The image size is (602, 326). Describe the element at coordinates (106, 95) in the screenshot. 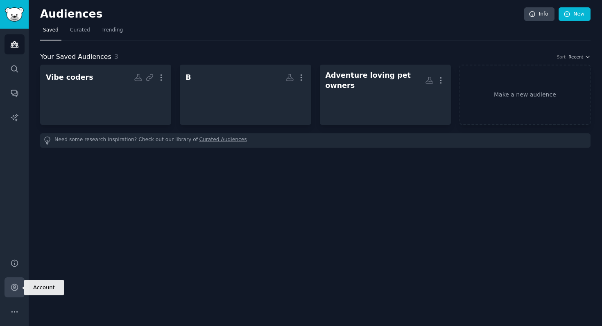

I see `a: Vibe coders` at that location.